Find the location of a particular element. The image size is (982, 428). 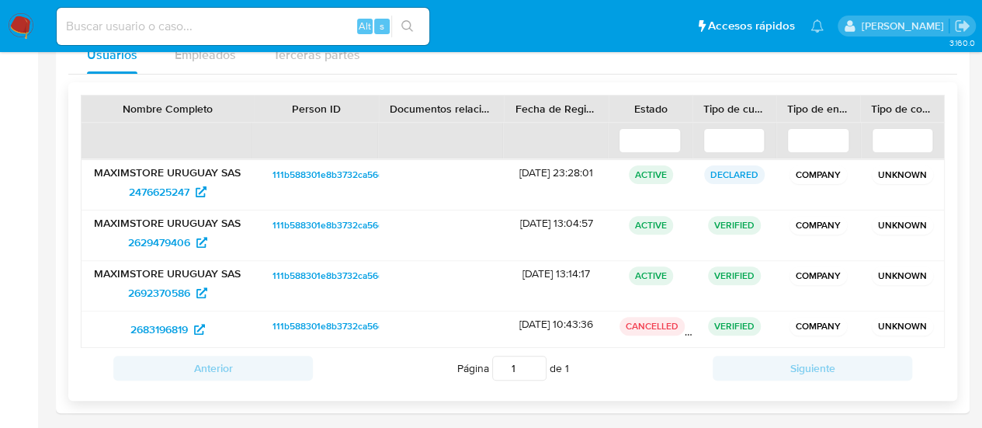

a: Salir is located at coordinates (962, 26).